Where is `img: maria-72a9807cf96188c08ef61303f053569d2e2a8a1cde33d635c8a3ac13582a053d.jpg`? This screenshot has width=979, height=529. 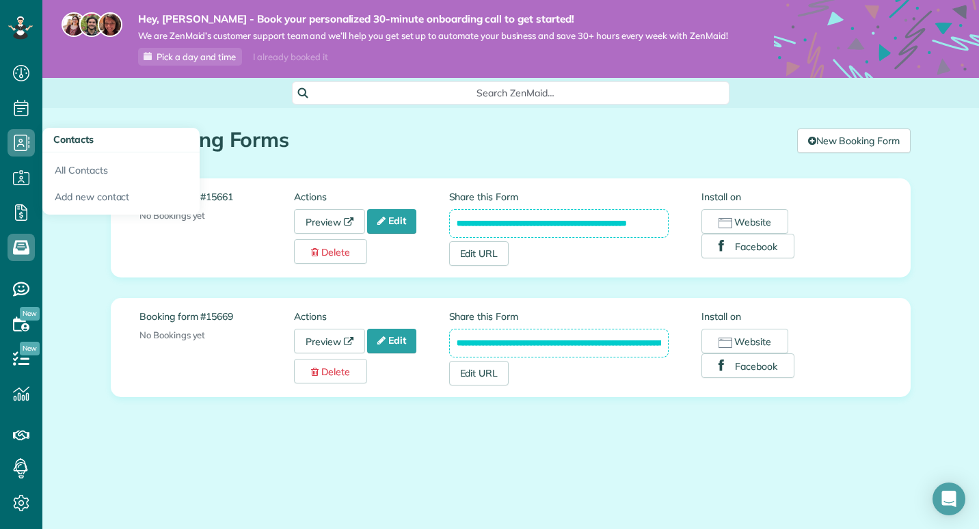
img: maria-72a9807cf96188c08ef61303f053569d2e2a8a1cde33d635c8a3ac13582a053d.jpg is located at coordinates (74, 25).